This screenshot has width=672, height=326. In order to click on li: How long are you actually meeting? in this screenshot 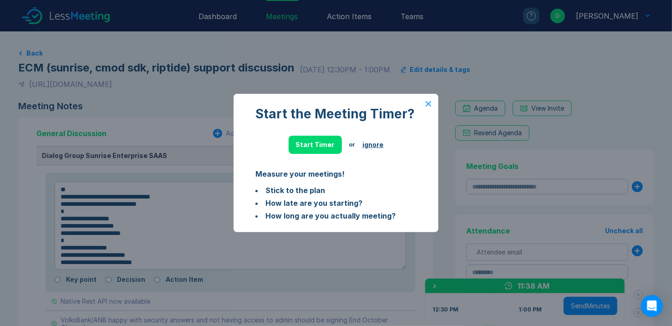, I will do `click(336, 216)`.